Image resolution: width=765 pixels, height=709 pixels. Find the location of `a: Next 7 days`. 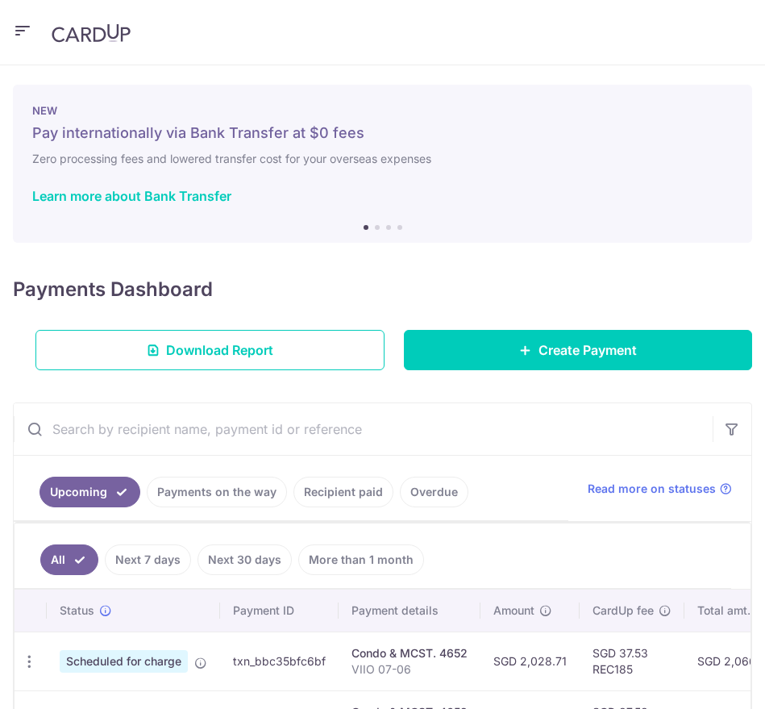

a: Next 7 days is located at coordinates (148, 560).